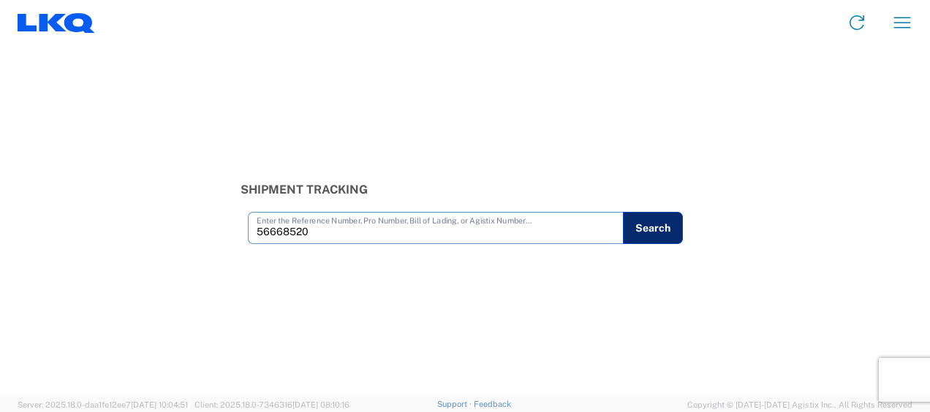 This screenshot has width=930, height=412. Describe the element at coordinates (465, 189) in the screenshot. I see `h3: Shipment Tracking` at that location.